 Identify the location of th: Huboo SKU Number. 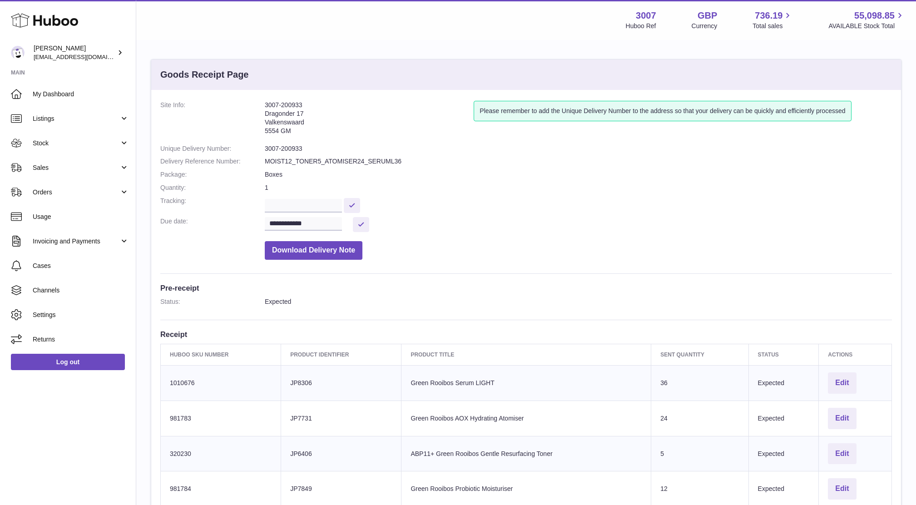
(221, 354).